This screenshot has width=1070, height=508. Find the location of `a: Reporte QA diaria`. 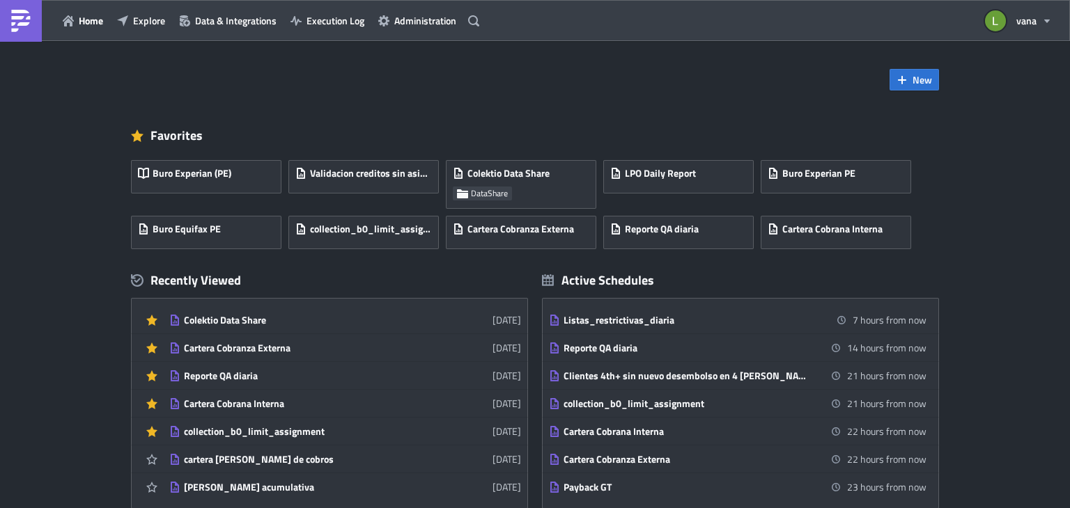

a: Reporte QA diaria is located at coordinates (682, 229).